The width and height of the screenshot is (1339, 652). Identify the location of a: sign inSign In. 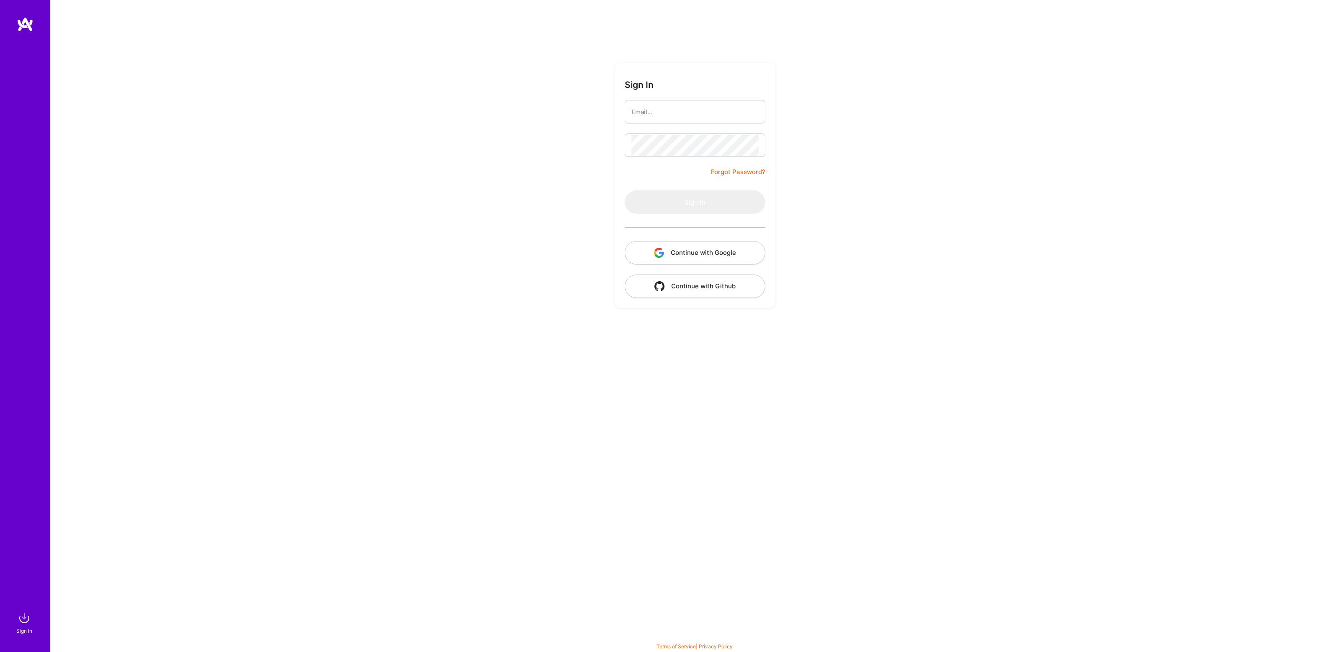
(25, 622).